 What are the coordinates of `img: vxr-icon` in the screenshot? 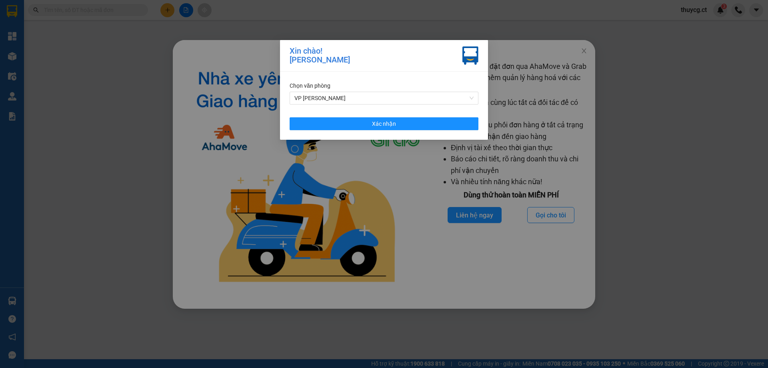 It's located at (471, 56).